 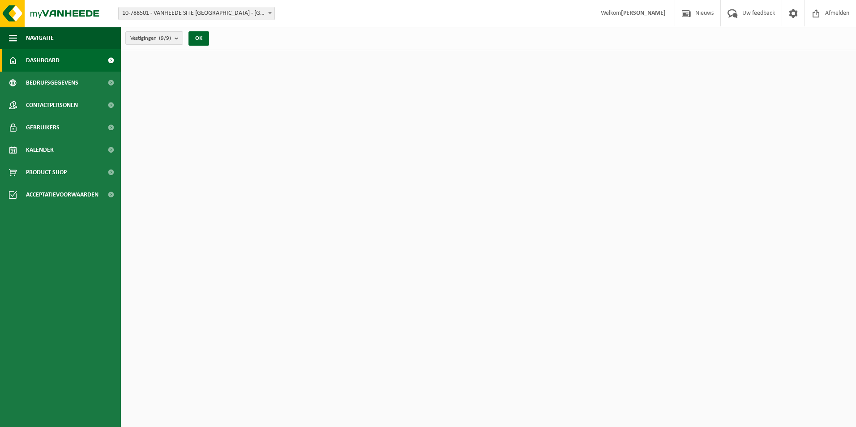 What do you see at coordinates (52, 83) in the screenshot?
I see `span: Bedrijfsgegevens` at bounding box center [52, 83].